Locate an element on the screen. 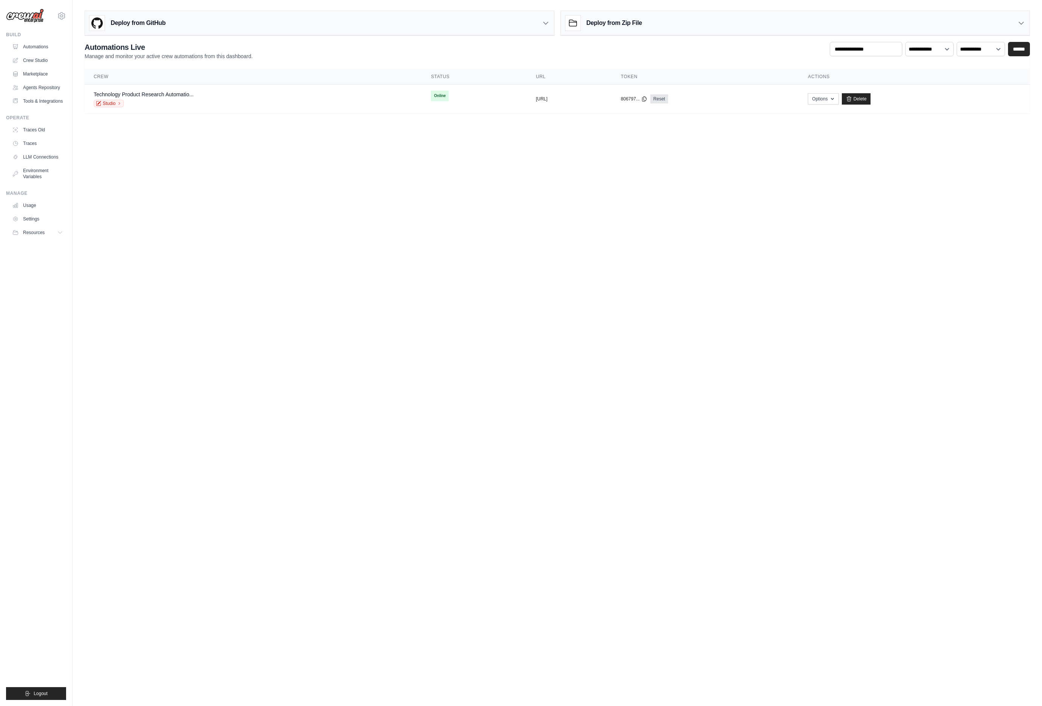 The image size is (1042, 706). a: LLM Connections is located at coordinates (37, 157).